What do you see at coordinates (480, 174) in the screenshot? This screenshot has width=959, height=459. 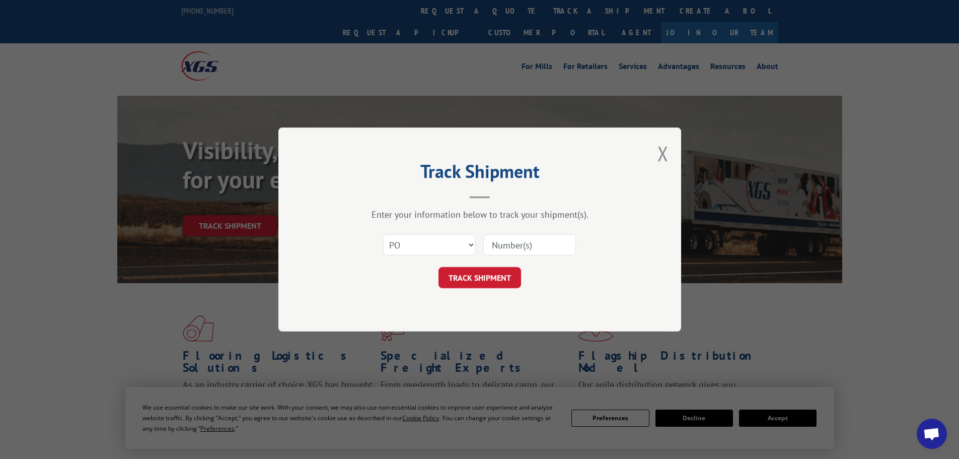 I see `h2: Track Shipment` at bounding box center [480, 174].